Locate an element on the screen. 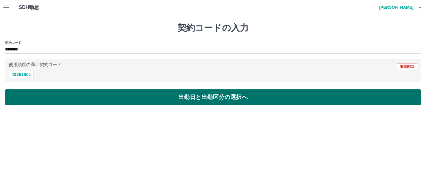 The height and width of the screenshot is (189, 426). h2: 契約コード is located at coordinates (13, 43).